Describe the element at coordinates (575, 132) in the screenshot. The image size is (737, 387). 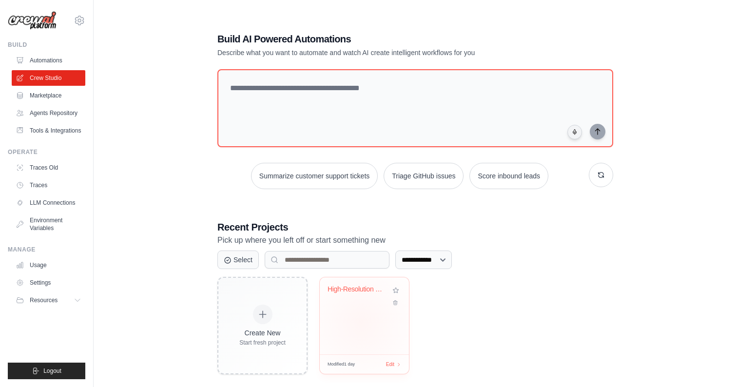
I see `button: Click to speak your automation idea` at that location.